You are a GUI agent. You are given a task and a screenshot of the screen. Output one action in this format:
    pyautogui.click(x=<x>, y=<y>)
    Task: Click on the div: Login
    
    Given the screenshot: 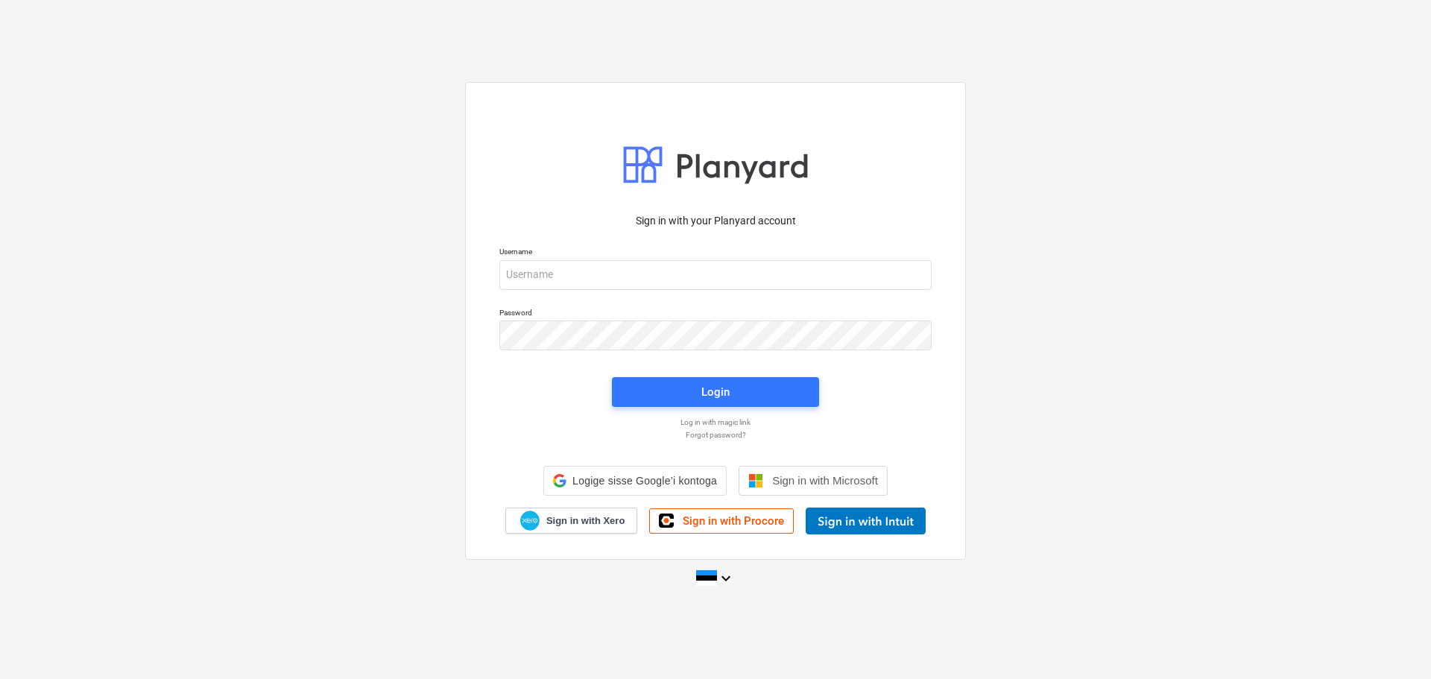 What is the action you would take?
    pyautogui.click(x=716, y=392)
    